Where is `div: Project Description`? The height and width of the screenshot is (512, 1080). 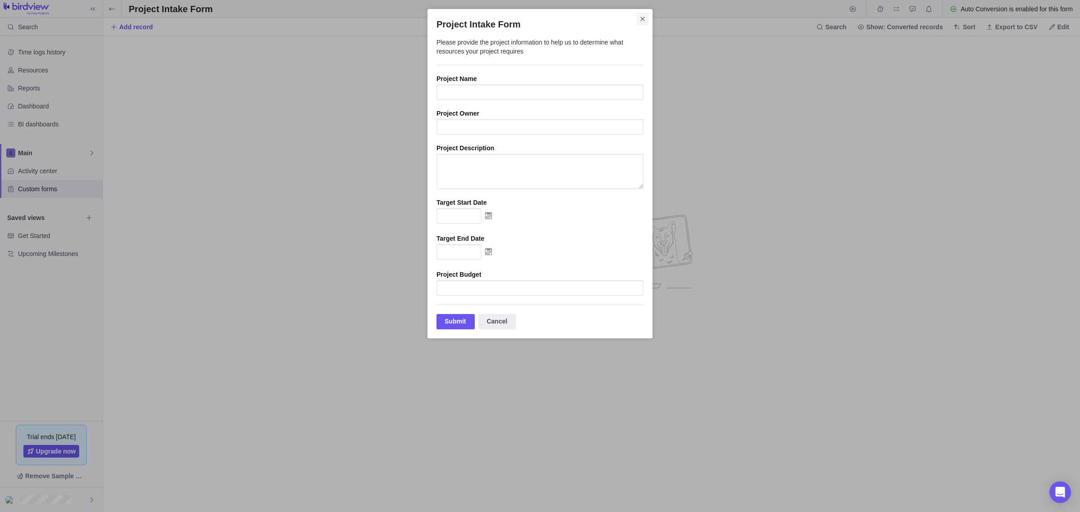 div: Project Description is located at coordinates (540, 148).